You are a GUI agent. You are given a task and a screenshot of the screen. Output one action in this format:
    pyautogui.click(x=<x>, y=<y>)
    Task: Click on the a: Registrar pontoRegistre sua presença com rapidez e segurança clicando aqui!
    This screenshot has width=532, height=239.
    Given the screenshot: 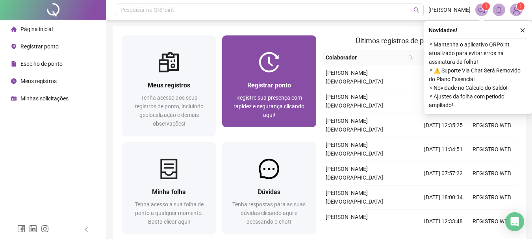 What is the action you would take?
    pyautogui.click(x=269, y=81)
    